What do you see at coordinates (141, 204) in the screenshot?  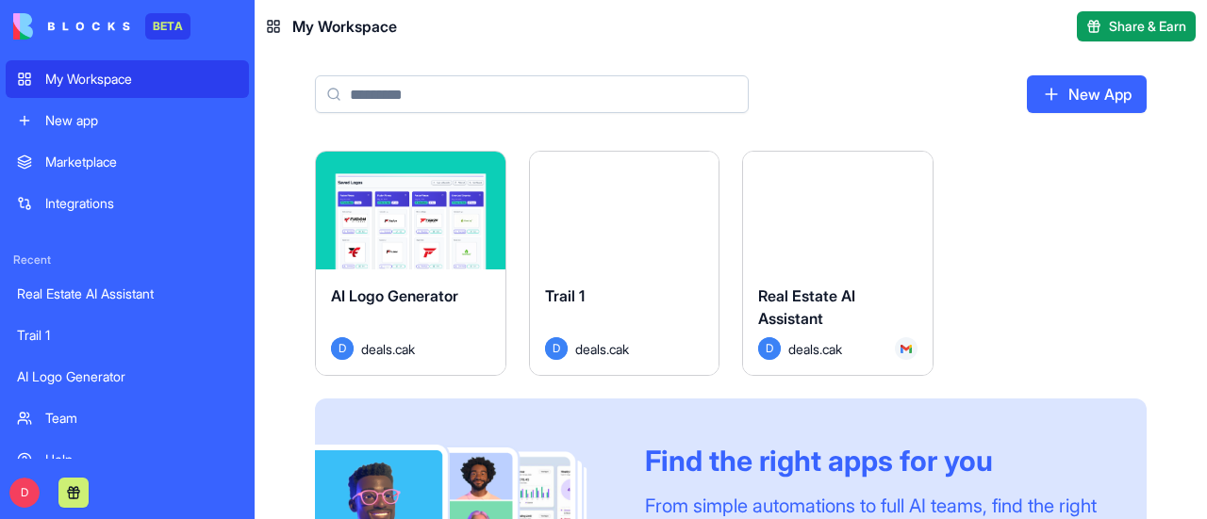 I see `div: Integrations` at bounding box center [141, 204].